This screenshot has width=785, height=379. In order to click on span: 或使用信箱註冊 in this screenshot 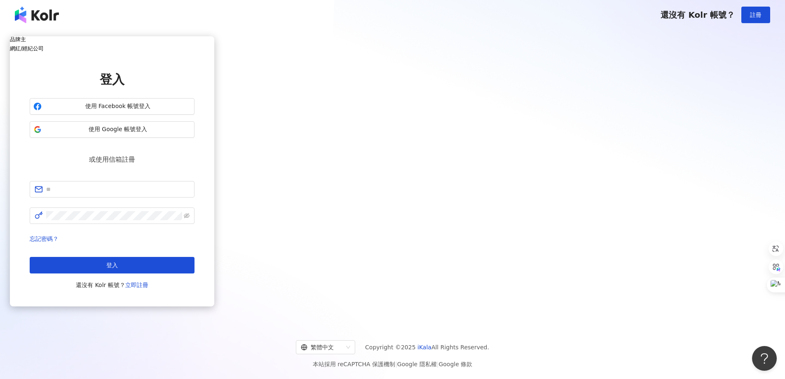, I will do `click(112, 159)`.